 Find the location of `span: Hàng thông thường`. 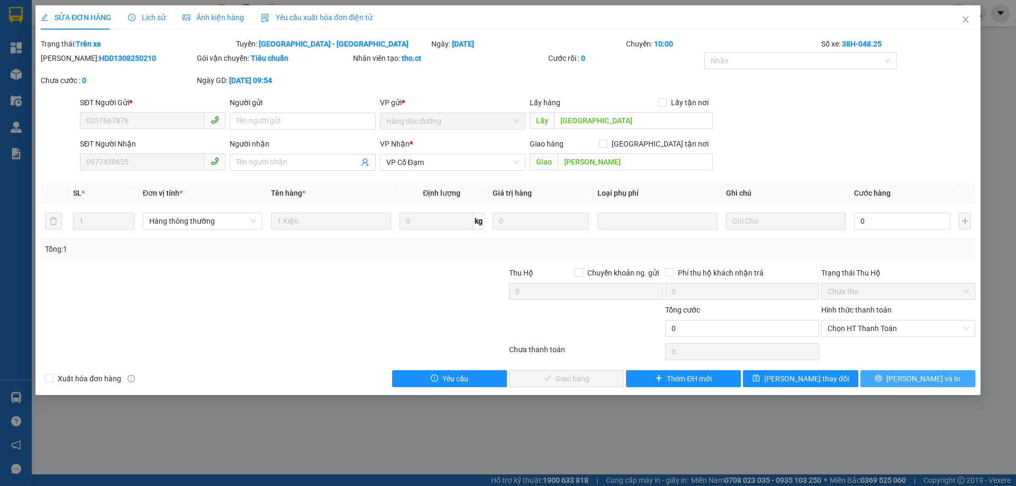

span: Hàng thông thường is located at coordinates (203, 221).